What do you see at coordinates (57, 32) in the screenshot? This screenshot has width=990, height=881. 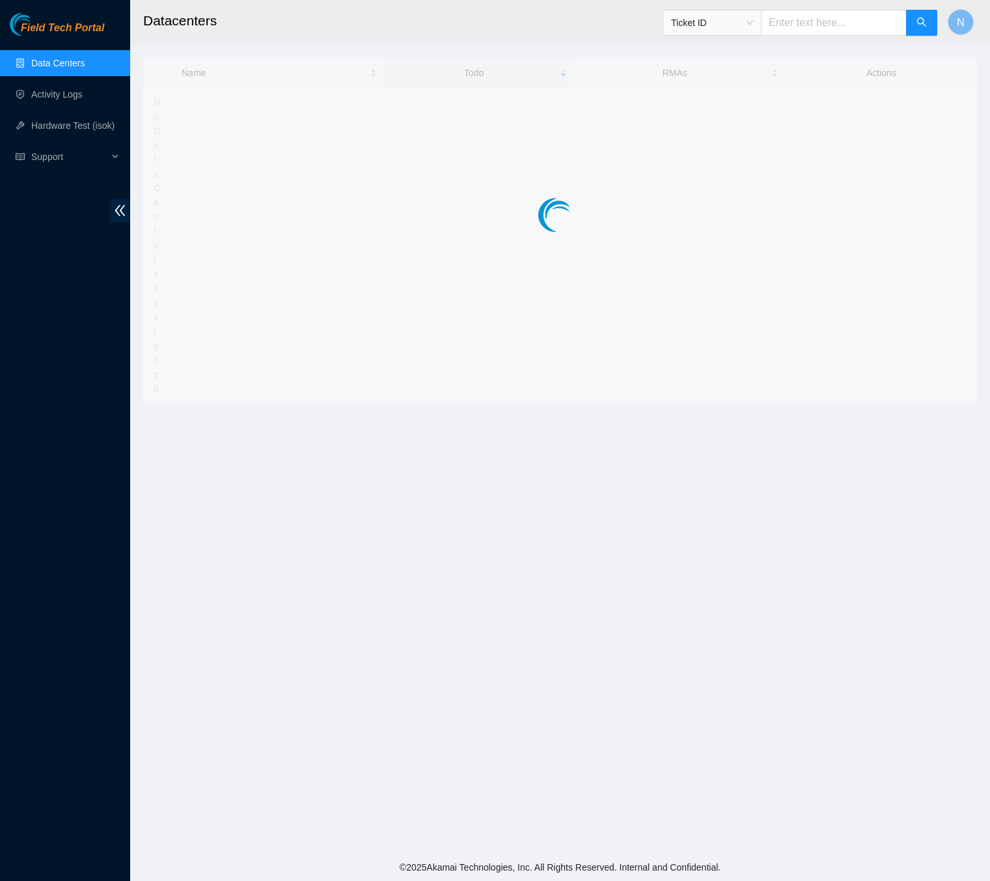 I see `a: Akamai TechnologiesField Tech Portal` at bounding box center [57, 32].